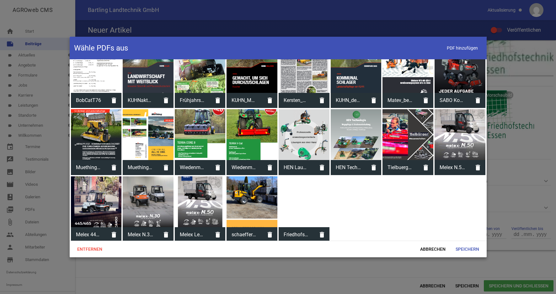 The width and height of the screenshot is (556, 294). Describe the element at coordinates (244, 100) in the screenshot. I see `span: KUHN_Mulcher_Flyer-576KB` at that location.